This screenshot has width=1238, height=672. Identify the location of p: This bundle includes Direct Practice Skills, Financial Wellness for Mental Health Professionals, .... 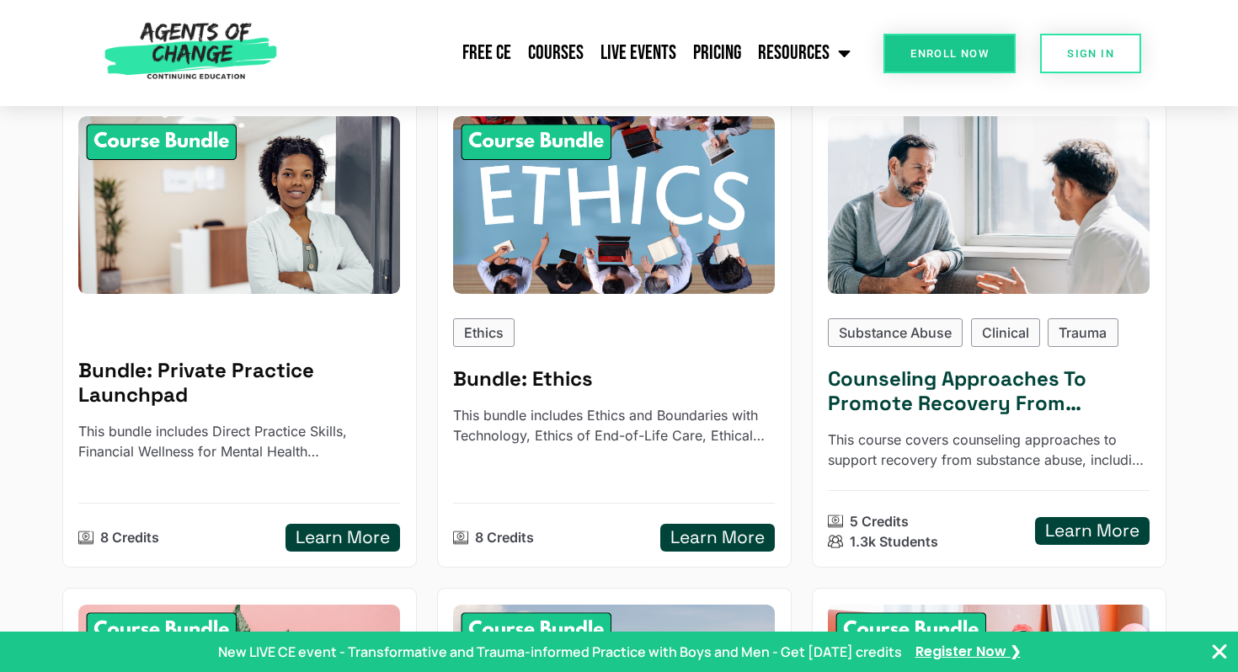
(239, 441).